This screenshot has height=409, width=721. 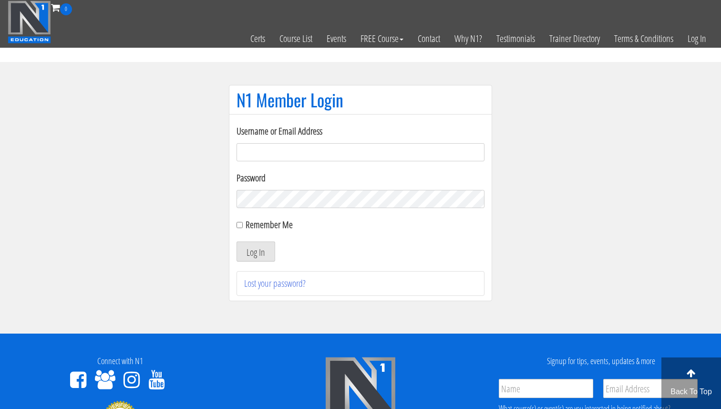 What do you see at coordinates (120, 361) in the screenshot?
I see `h4: Connect with N1` at bounding box center [120, 361].